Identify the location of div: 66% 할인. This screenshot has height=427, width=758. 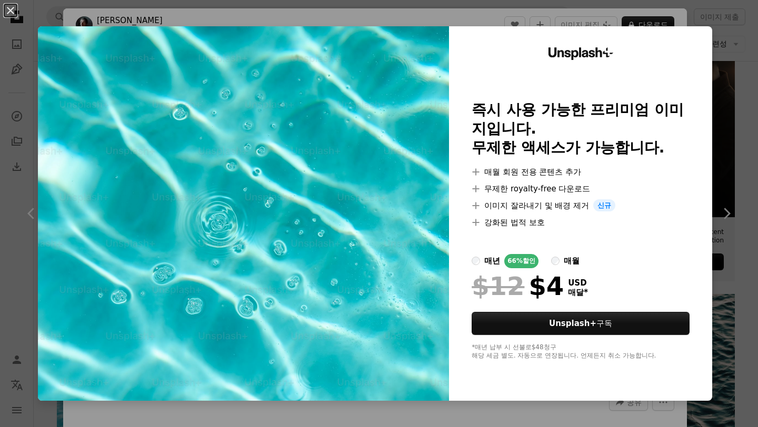
(521, 261).